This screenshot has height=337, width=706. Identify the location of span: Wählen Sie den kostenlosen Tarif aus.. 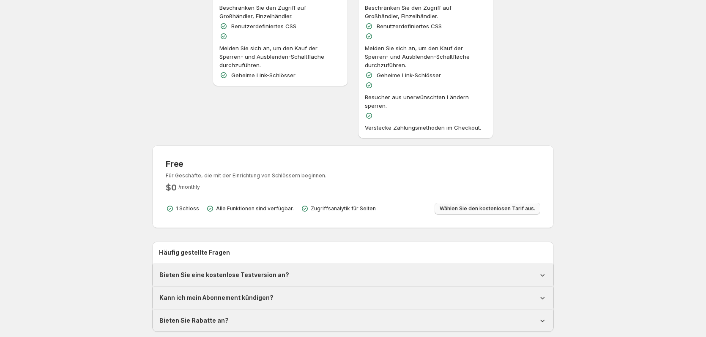
(488, 209).